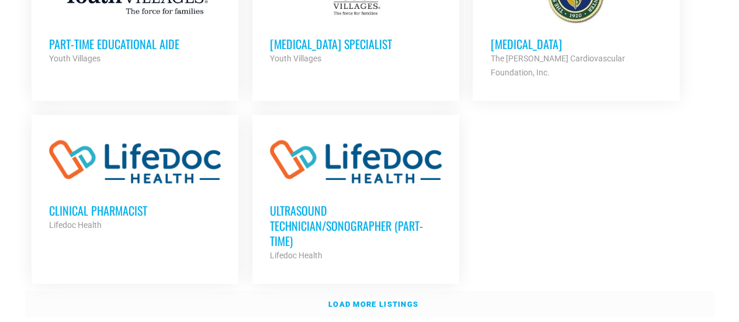  Describe the element at coordinates (135, 182) in the screenshot. I see `a: Clinical Pharmacist Lifedoc Health` at that location.